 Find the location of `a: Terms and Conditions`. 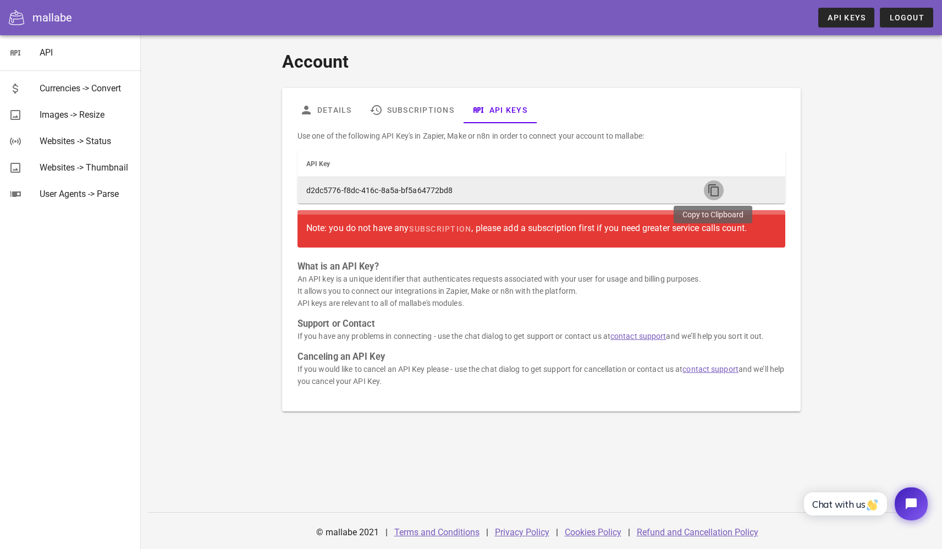

a: Terms and Conditions is located at coordinates (437, 532).